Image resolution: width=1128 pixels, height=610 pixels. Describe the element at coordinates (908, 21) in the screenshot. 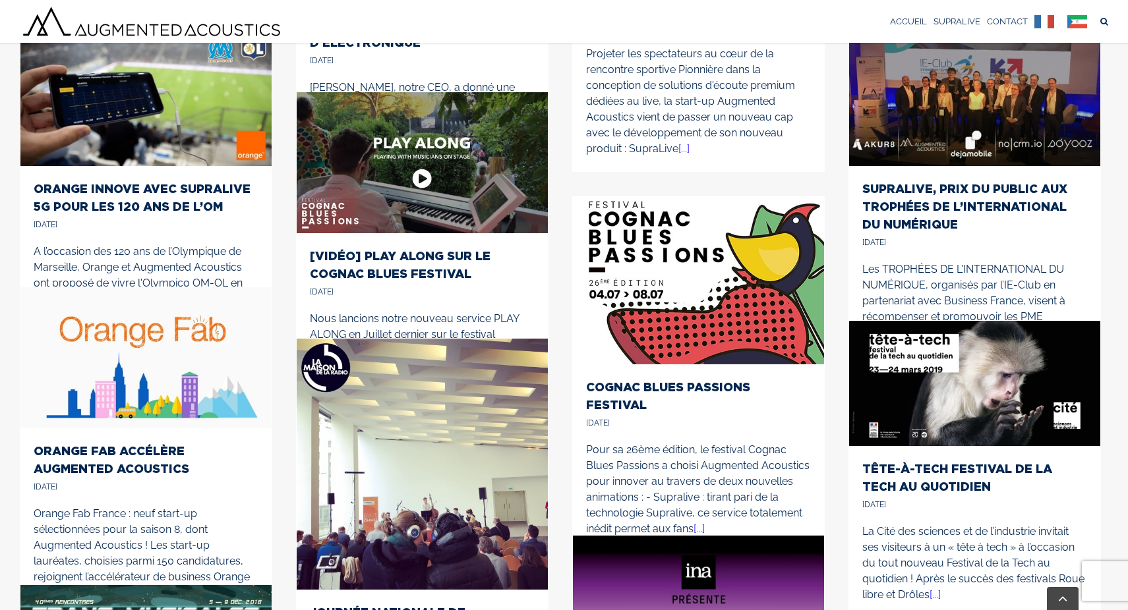

I see `span: ACCUEIL` at that location.